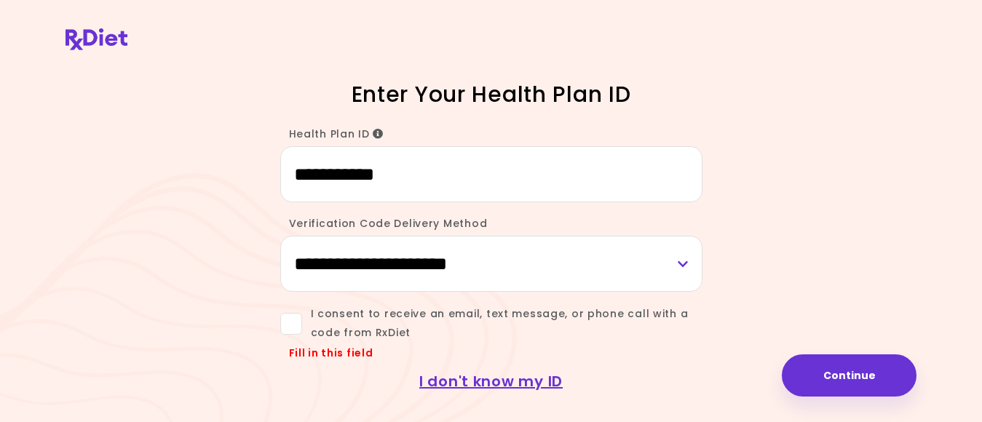 The width and height of the screenshot is (982, 422). Describe the element at coordinates (491, 381) in the screenshot. I see `a: I don't know my ID` at that location.